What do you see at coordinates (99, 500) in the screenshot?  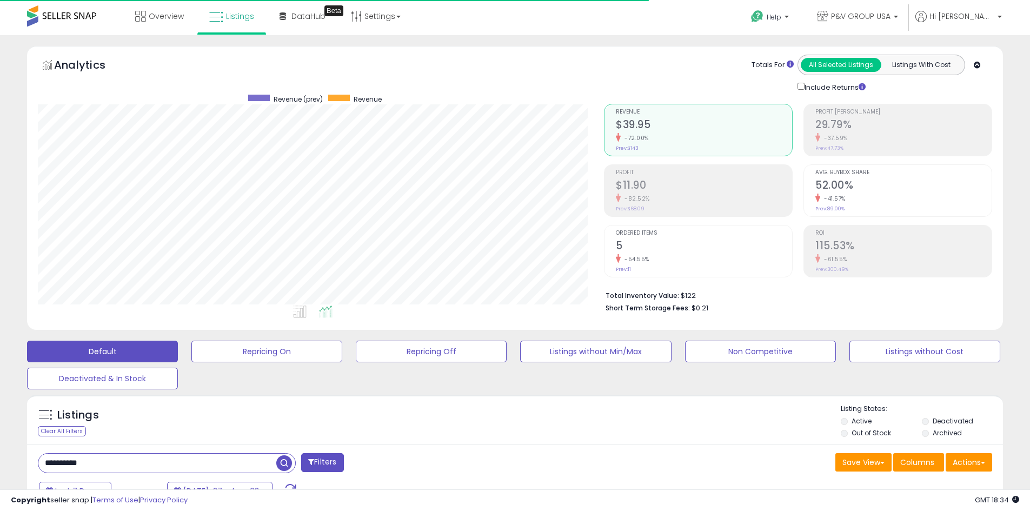 I see `div: seller snap | |` at bounding box center [99, 500].